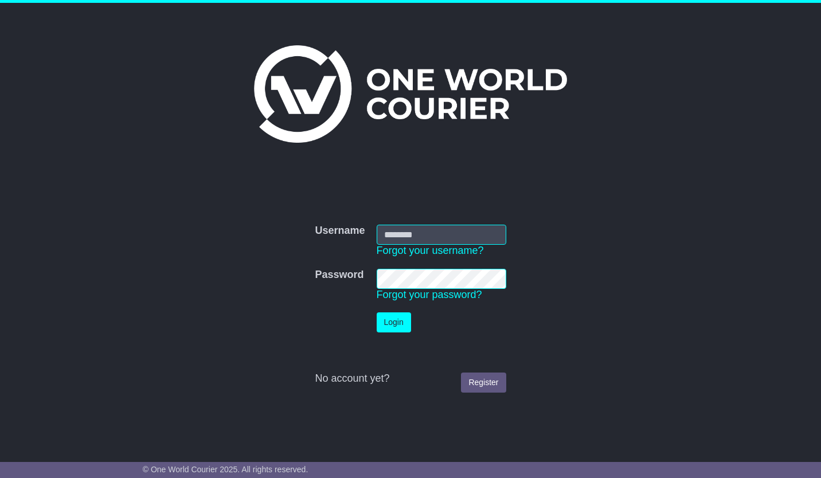 This screenshot has width=821, height=478. What do you see at coordinates (339, 275) in the screenshot?
I see `label: Password` at bounding box center [339, 275].